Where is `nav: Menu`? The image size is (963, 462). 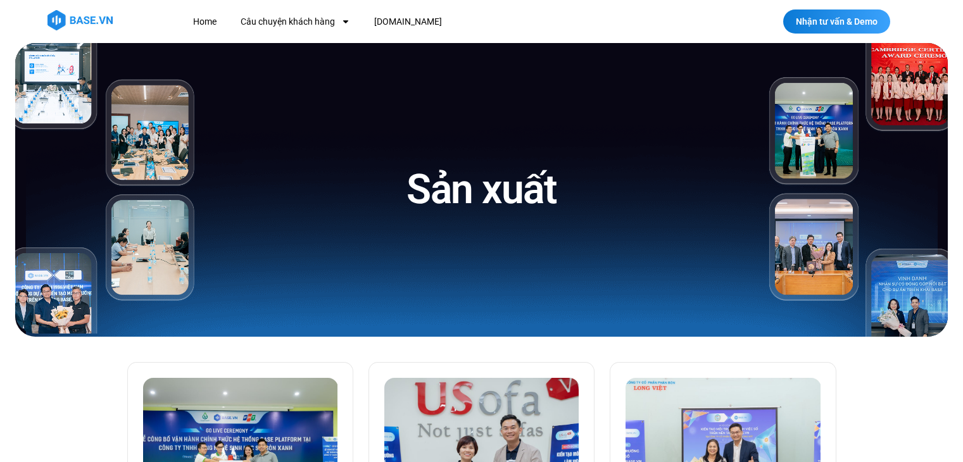 nav: Menu is located at coordinates (429, 22).